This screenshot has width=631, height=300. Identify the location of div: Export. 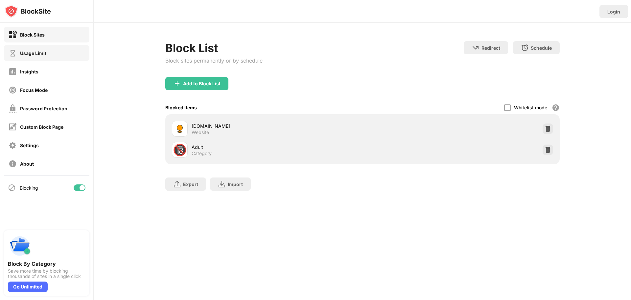
(191, 184).